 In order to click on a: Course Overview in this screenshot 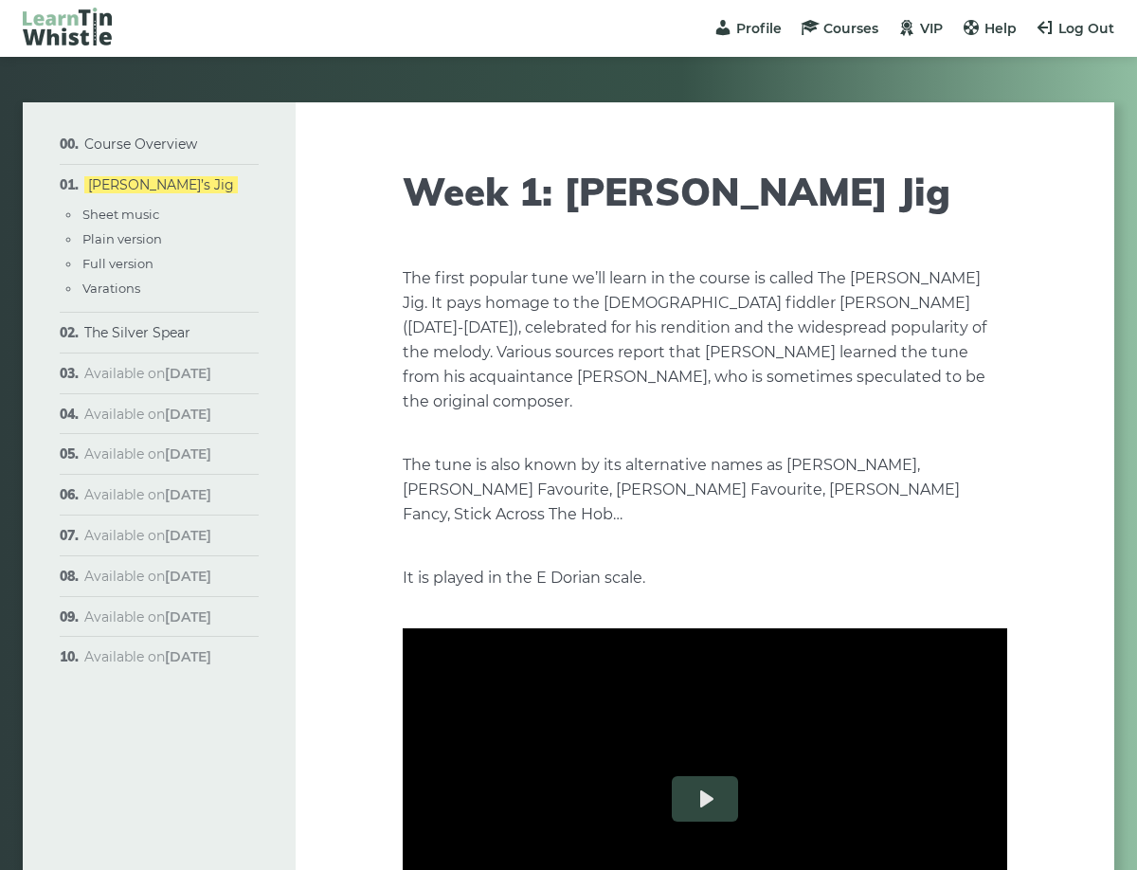, I will do `click(140, 144)`.